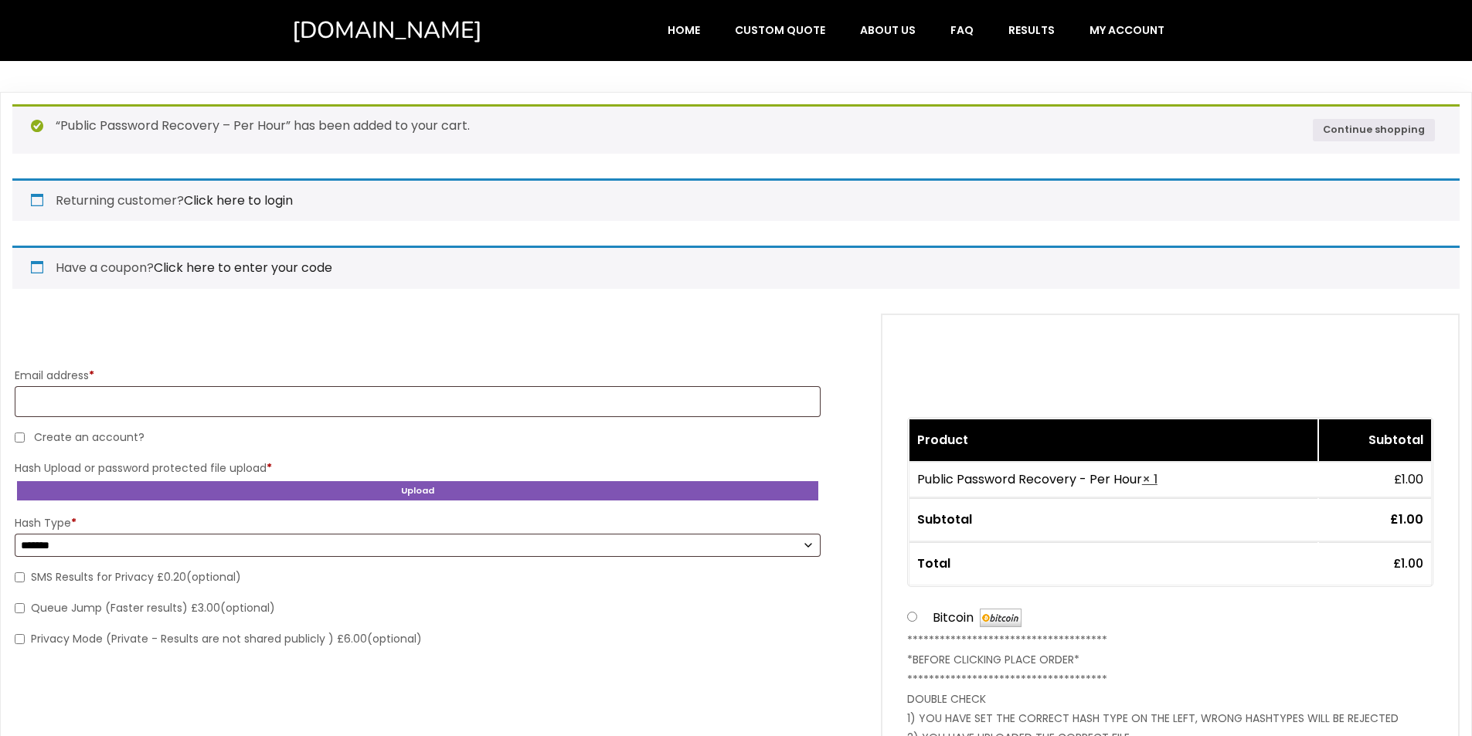 The image size is (1472, 736). Describe the element at coordinates (417, 340) in the screenshot. I see `h3: Billing details` at that location.